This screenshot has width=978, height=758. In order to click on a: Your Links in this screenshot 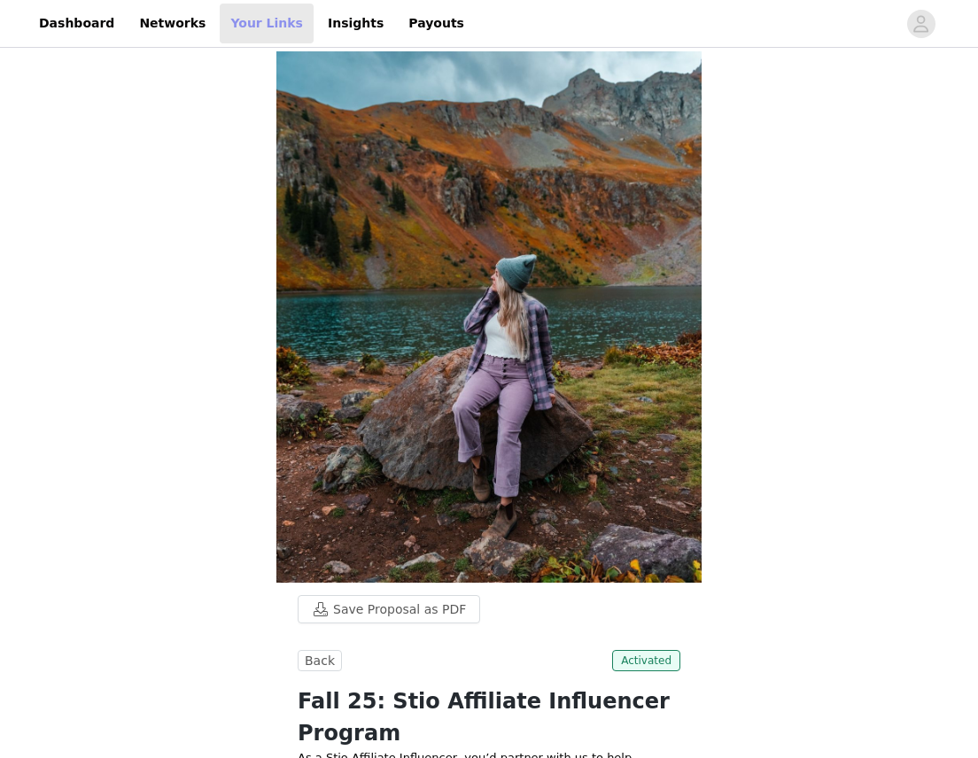, I will do `click(267, 23)`.